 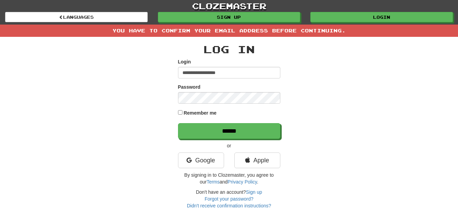 I want to click on label: Password, so click(x=189, y=87).